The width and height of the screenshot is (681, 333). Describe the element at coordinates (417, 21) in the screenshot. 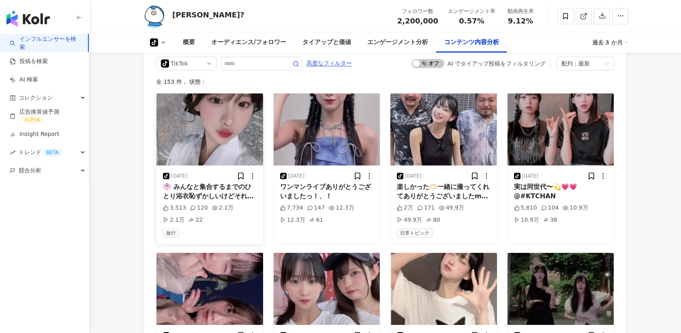

I see `span: 2,200,000` at that location.